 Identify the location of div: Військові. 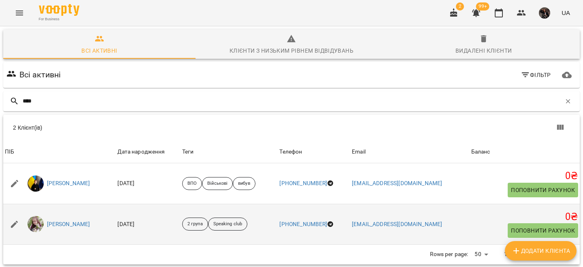
(217, 183).